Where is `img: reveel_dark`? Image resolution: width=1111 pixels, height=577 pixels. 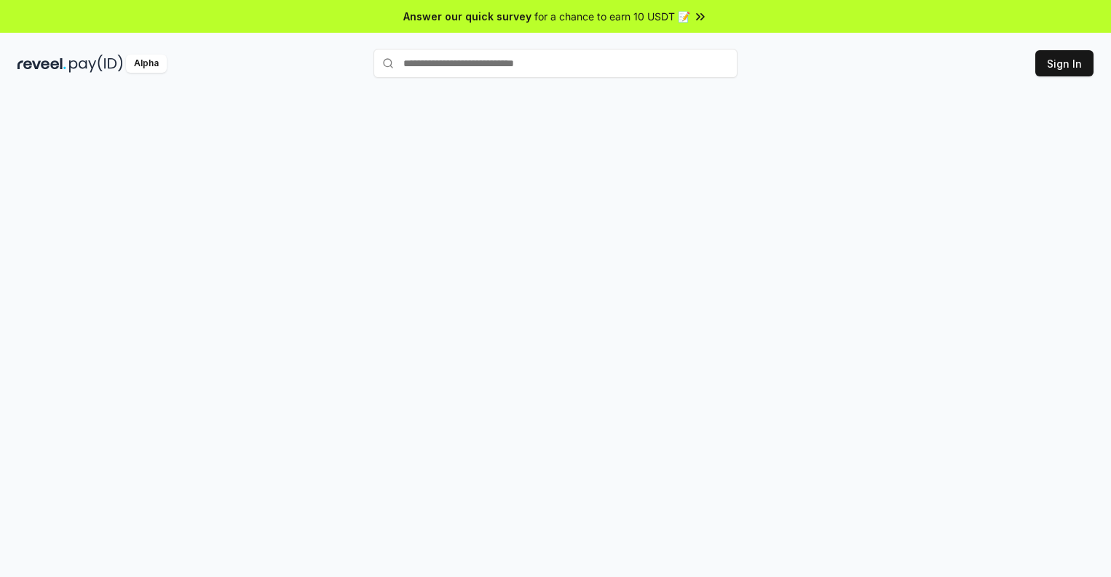
img: reveel_dark is located at coordinates (41, 63).